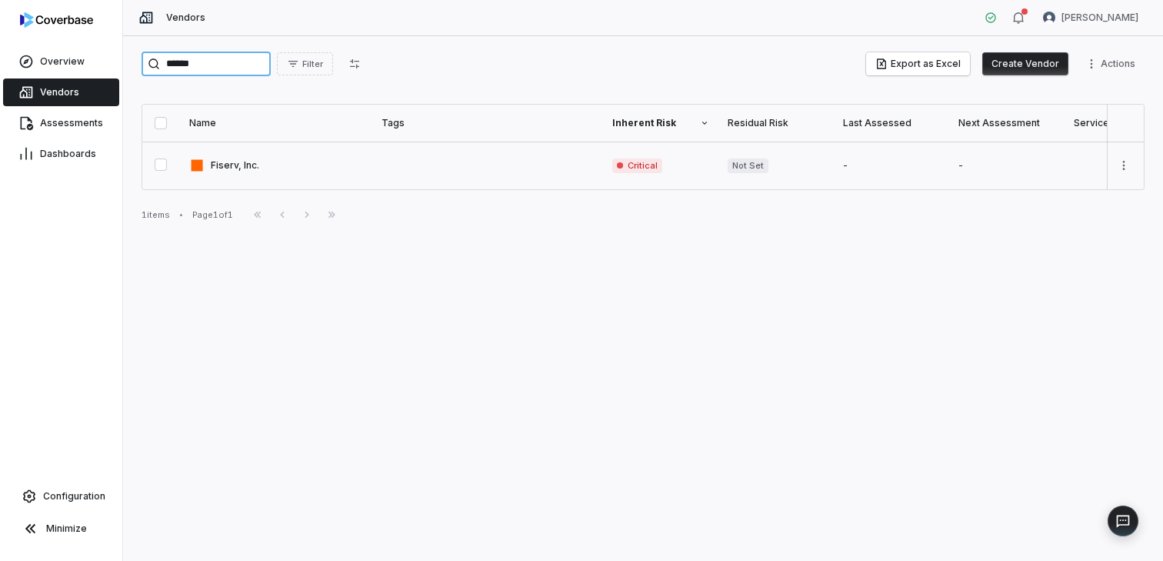  What do you see at coordinates (918, 64) in the screenshot?
I see `button: Export as Excel` at bounding box center [918, 64].